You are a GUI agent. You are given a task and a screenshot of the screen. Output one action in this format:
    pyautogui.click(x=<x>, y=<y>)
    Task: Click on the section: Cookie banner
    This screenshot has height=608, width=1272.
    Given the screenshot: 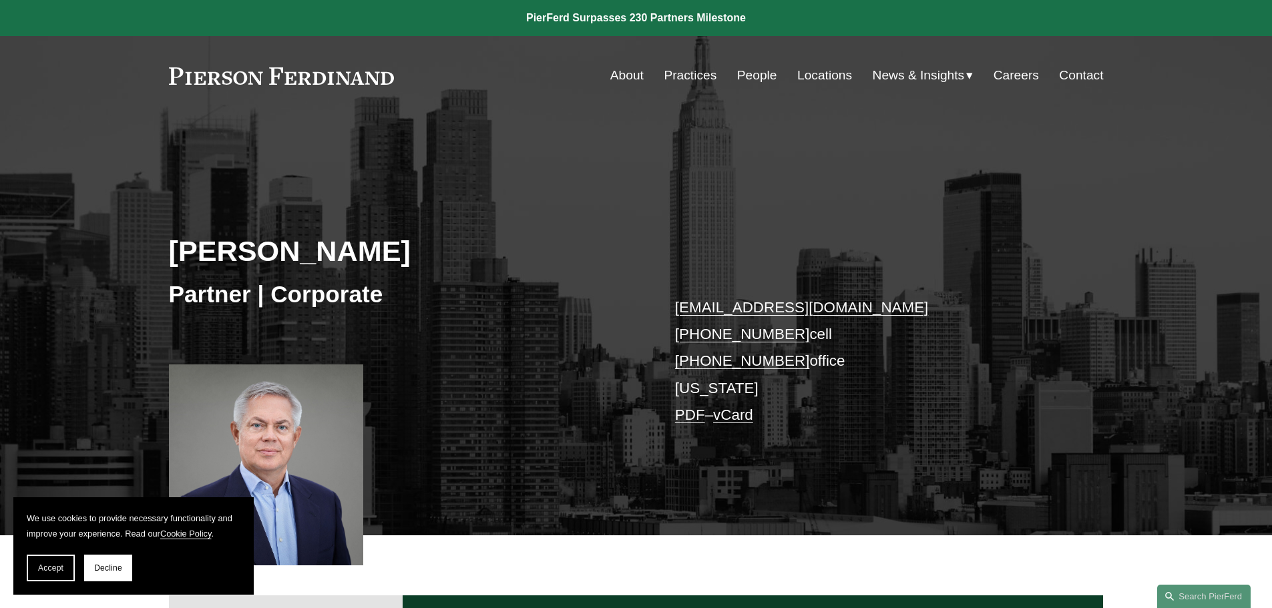 What is the action you would take?
    pyautogui.click(x=134, y=546)
    